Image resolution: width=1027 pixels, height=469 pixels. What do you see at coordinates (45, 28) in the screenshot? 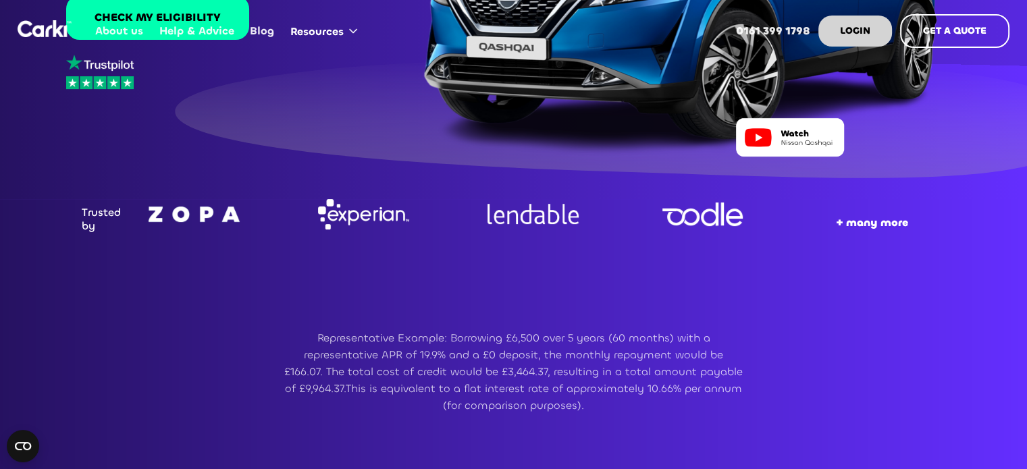
I see `a: home` at bounding box center [45, 28].